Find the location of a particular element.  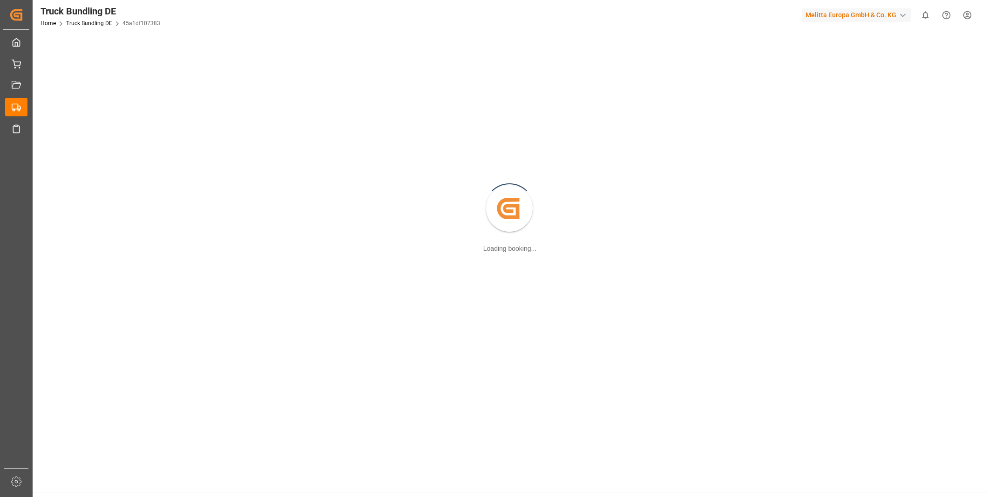

a: Truck Bundling DE is located at coordinates (89, 23).